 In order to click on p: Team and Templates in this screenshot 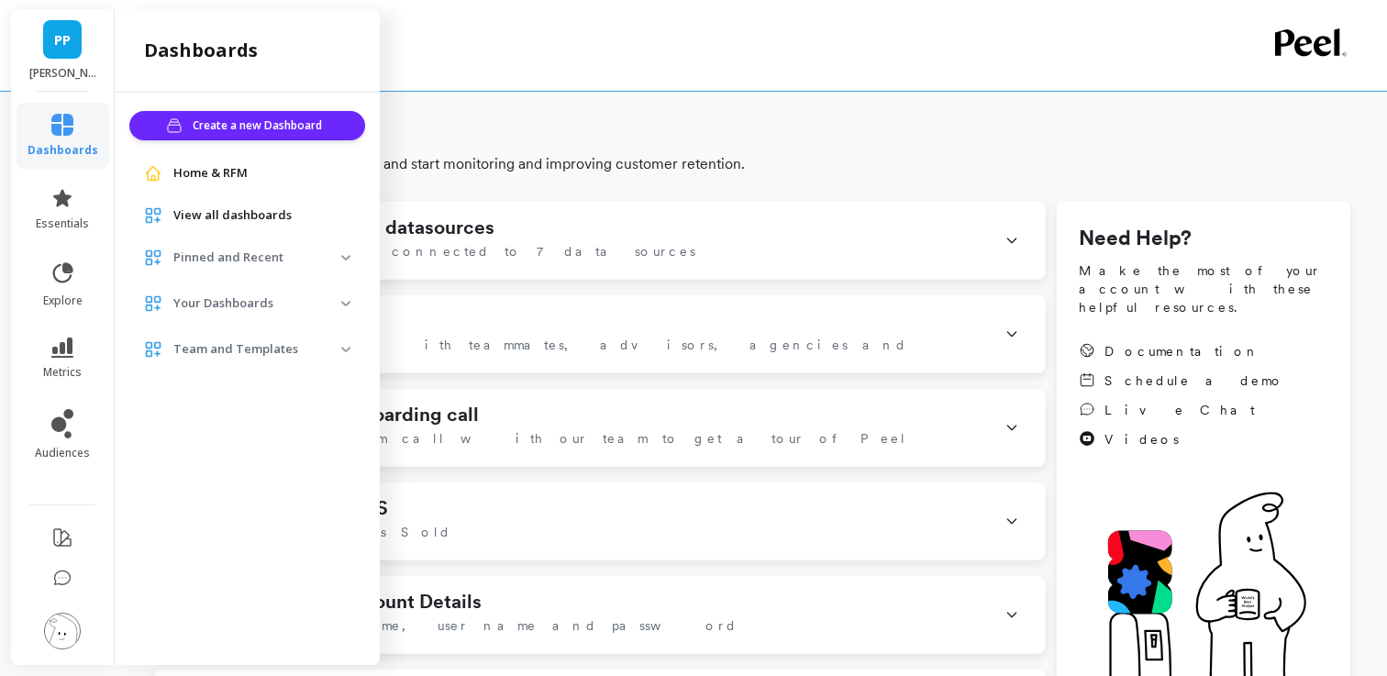, I will do `click(257, 349)`.